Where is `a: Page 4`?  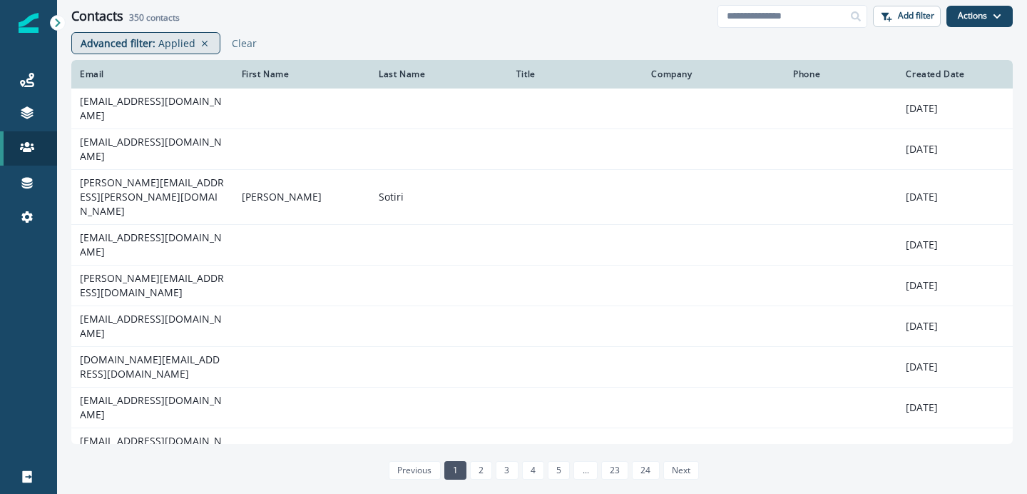
a: Page 4 is located at coordinates (533, 470).